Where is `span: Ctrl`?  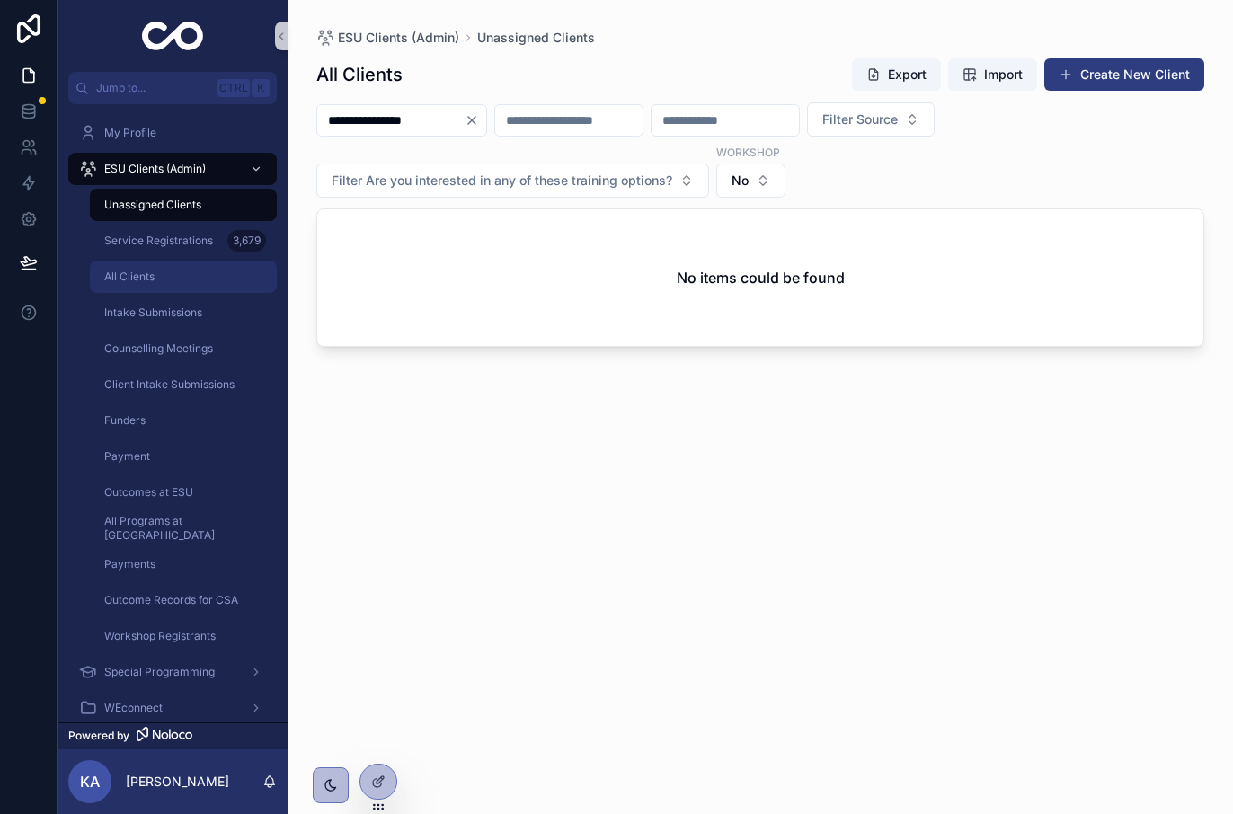 span: Ctrl is located at coordinates (234, 88).